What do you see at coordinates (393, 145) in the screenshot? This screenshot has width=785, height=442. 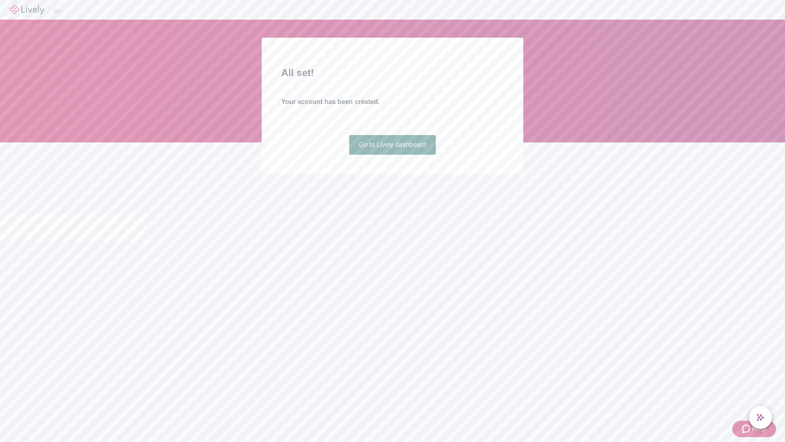 I see `a: Go to Lively dashboard` at bounding box center [393, 145].